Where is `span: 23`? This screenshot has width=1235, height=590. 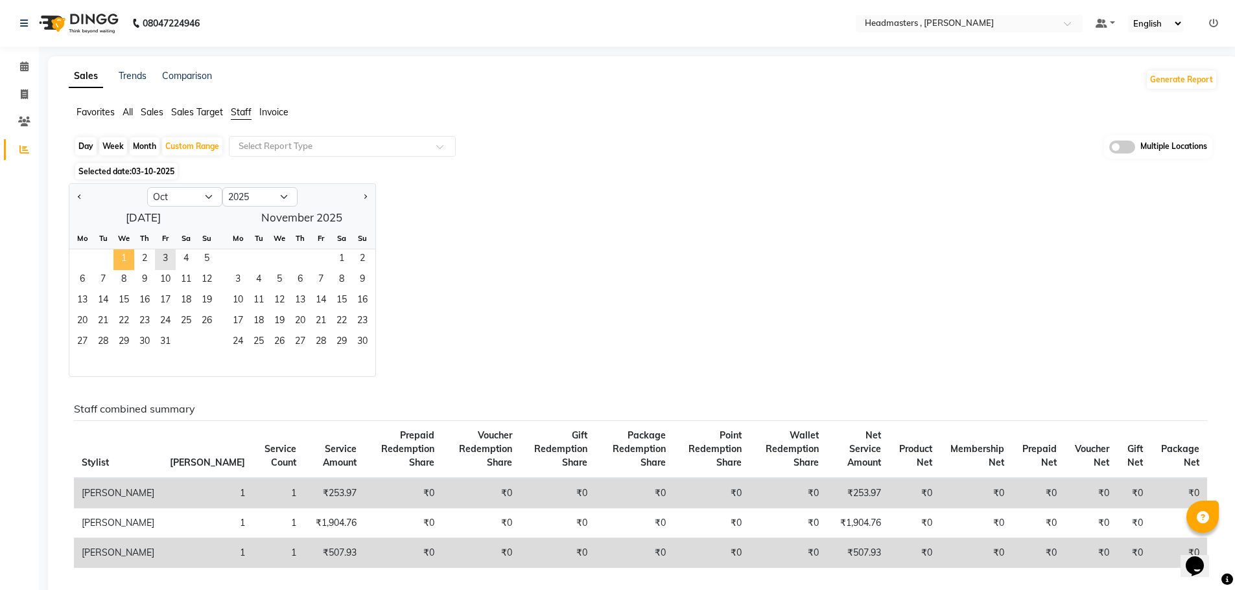
span: 23 is located at coordinates (145, 322).